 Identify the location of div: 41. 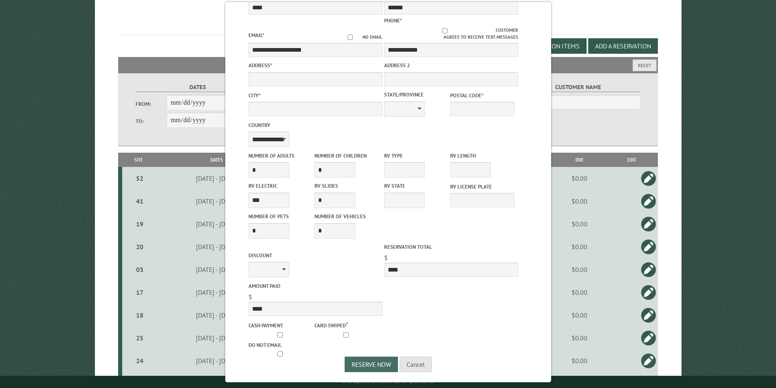
(140, 201).